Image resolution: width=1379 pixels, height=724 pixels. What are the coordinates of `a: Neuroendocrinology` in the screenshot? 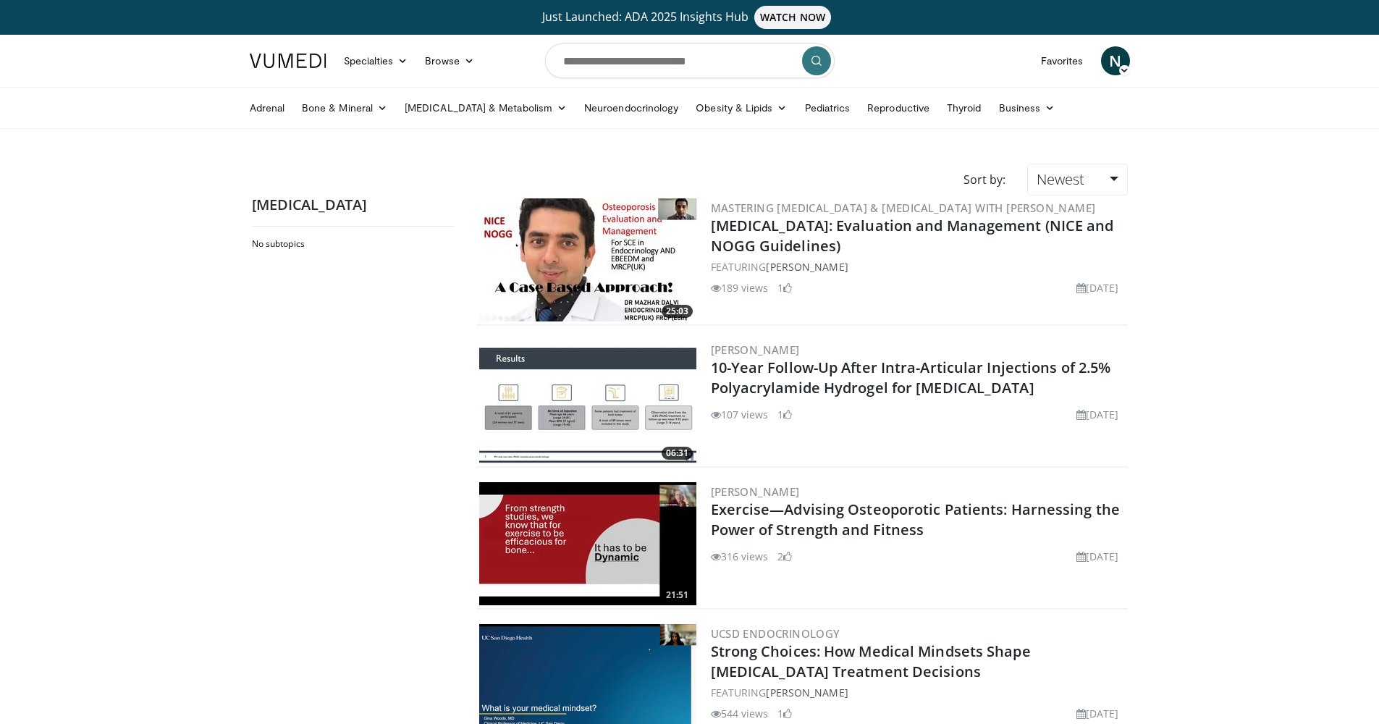 It's located at (631, 108).